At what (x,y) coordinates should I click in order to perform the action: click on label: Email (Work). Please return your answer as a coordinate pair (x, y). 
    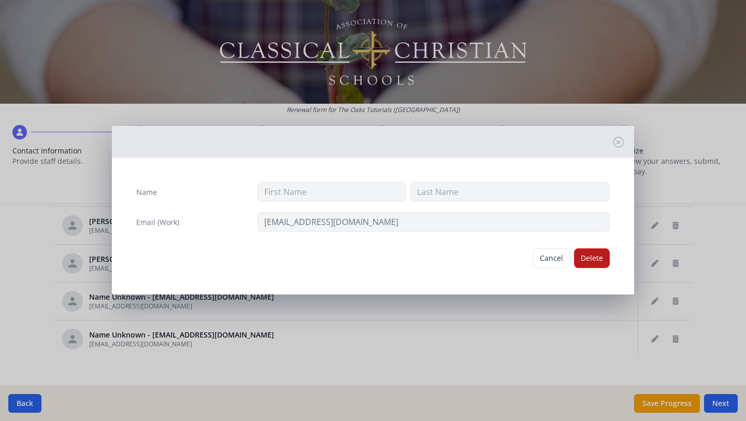
    Looking at the image, I should click on (158, 222).